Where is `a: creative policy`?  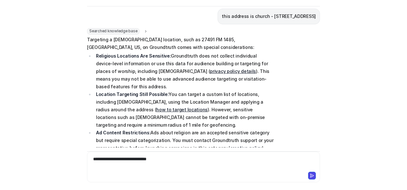 a: creative policy is located at coordinates (246, 148).